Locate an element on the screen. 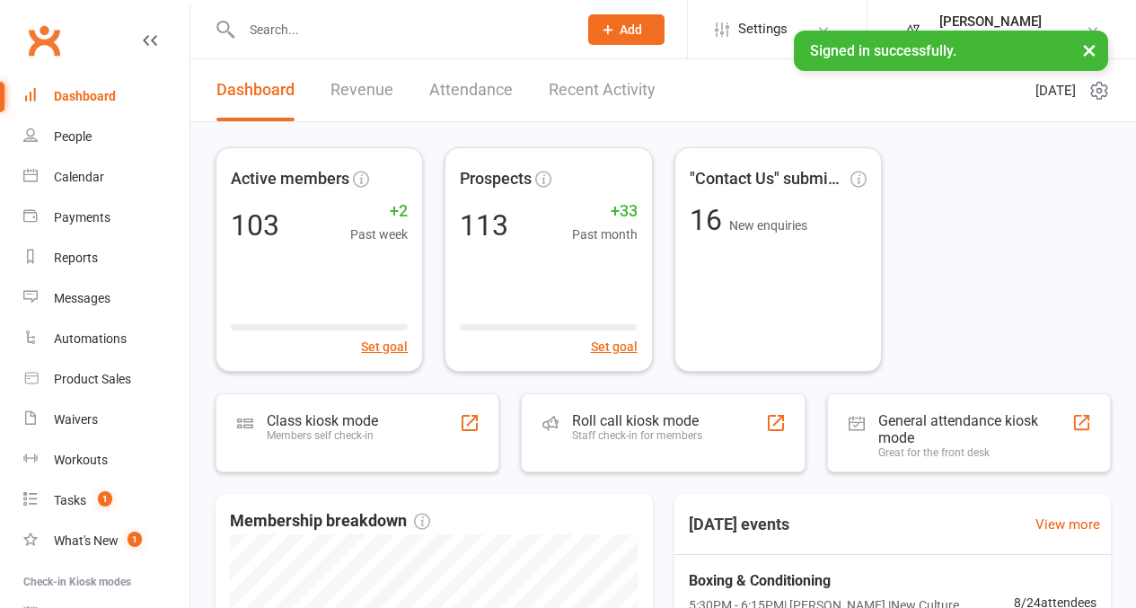 Image resolution: width=1136 pixels, height=608 pixels. button: Add is located at coordinates (626, 30).